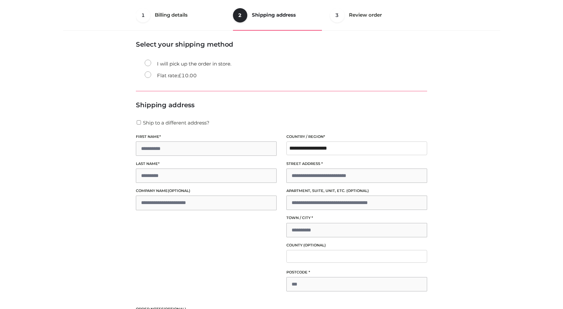 This screenshot has width=563, height=309. I want to click on label: Street address, so click(357, 164).